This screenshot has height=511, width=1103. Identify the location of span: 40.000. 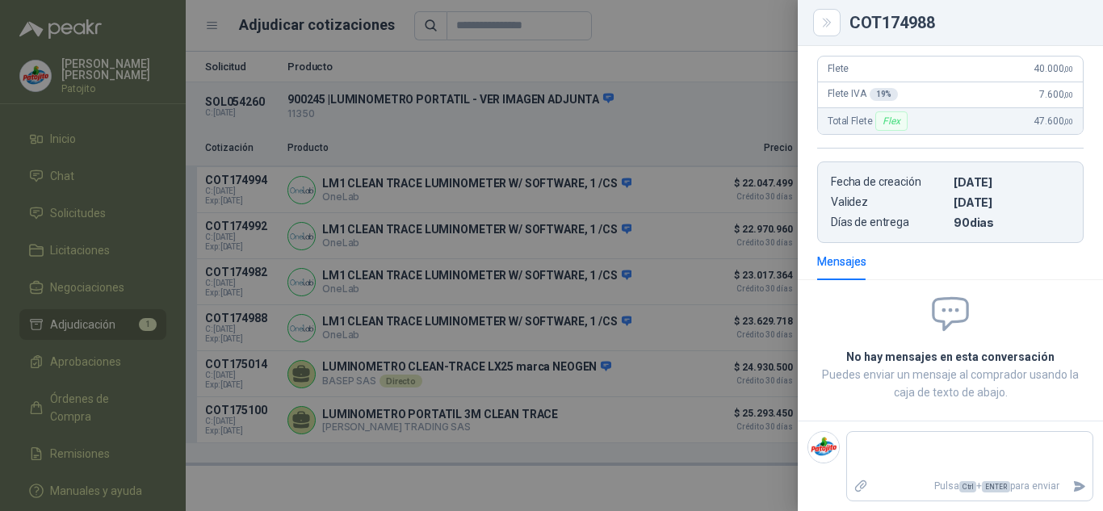
(1053, 69).